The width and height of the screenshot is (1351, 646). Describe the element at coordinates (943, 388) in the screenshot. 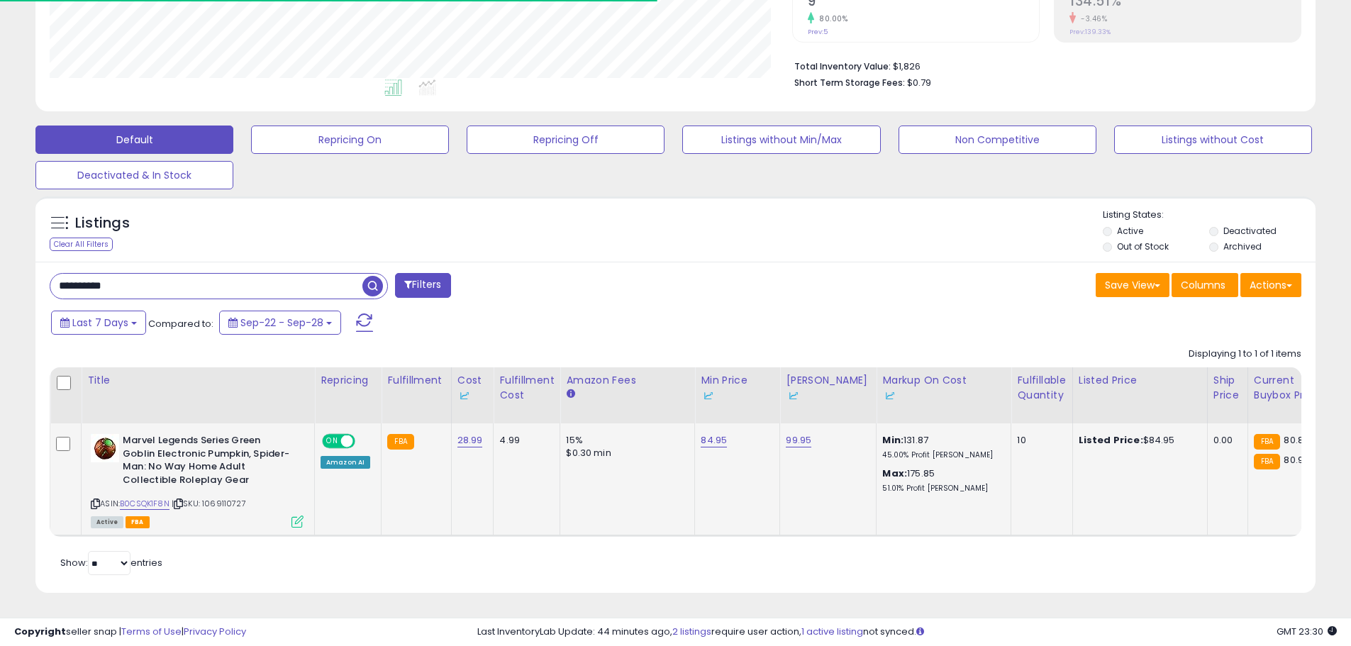

I see `div: Markup on Cost` at that location.